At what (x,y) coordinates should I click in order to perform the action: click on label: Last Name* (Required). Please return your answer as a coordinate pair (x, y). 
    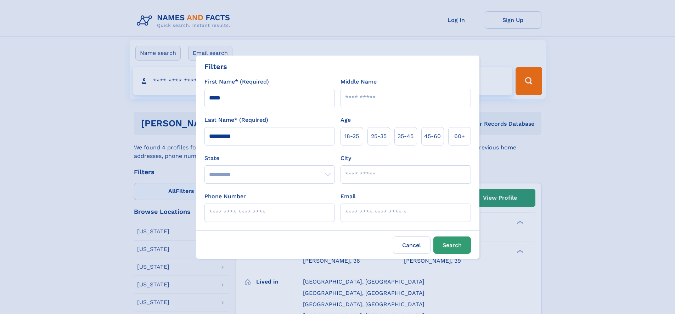
    Looking at the image, I should click on (236, 120).